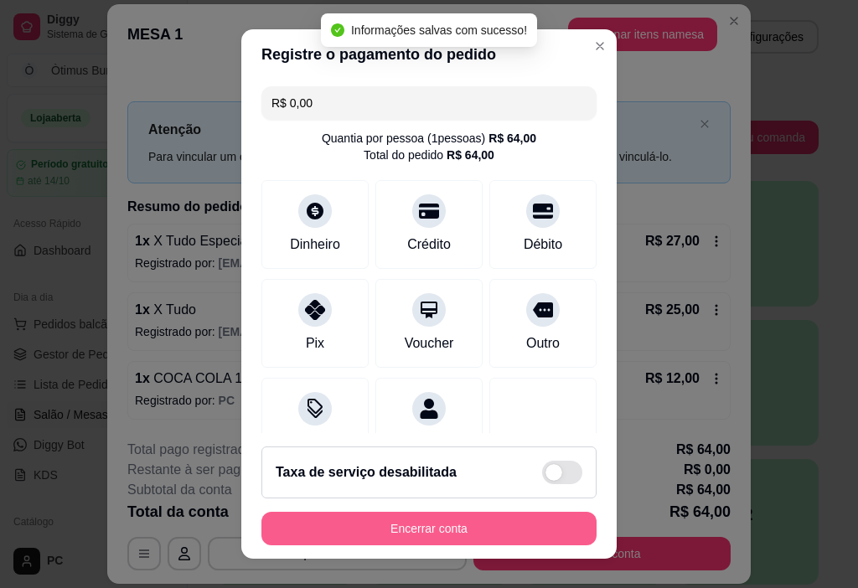 This screenshot has height=588, width=858. Describe the element at coordinates (429, 529) in the screenshot. I see `button: Encerrar conta` at that location.